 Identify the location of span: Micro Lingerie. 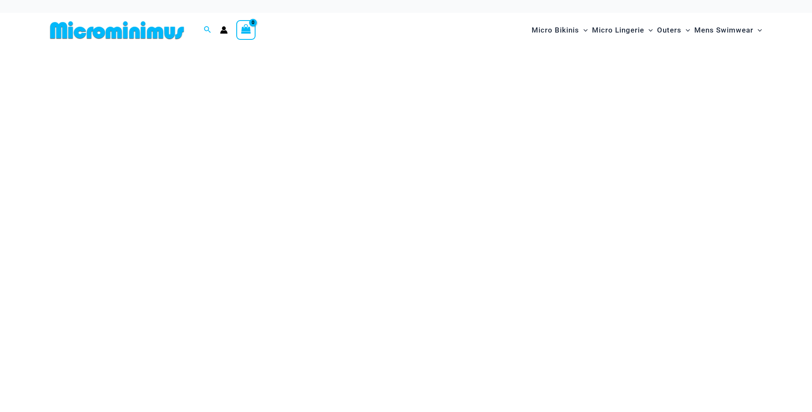
(618, 30).